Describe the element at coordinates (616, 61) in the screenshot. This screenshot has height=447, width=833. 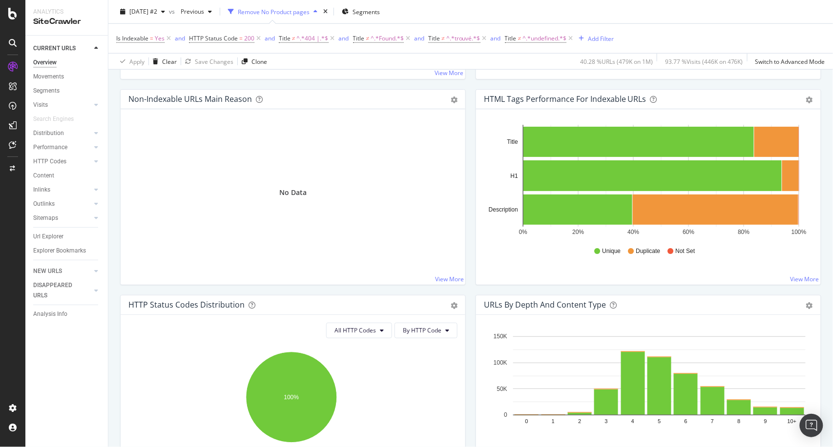
I see `div: 40.28 % URLs ( 479K on 1M )` at that location.